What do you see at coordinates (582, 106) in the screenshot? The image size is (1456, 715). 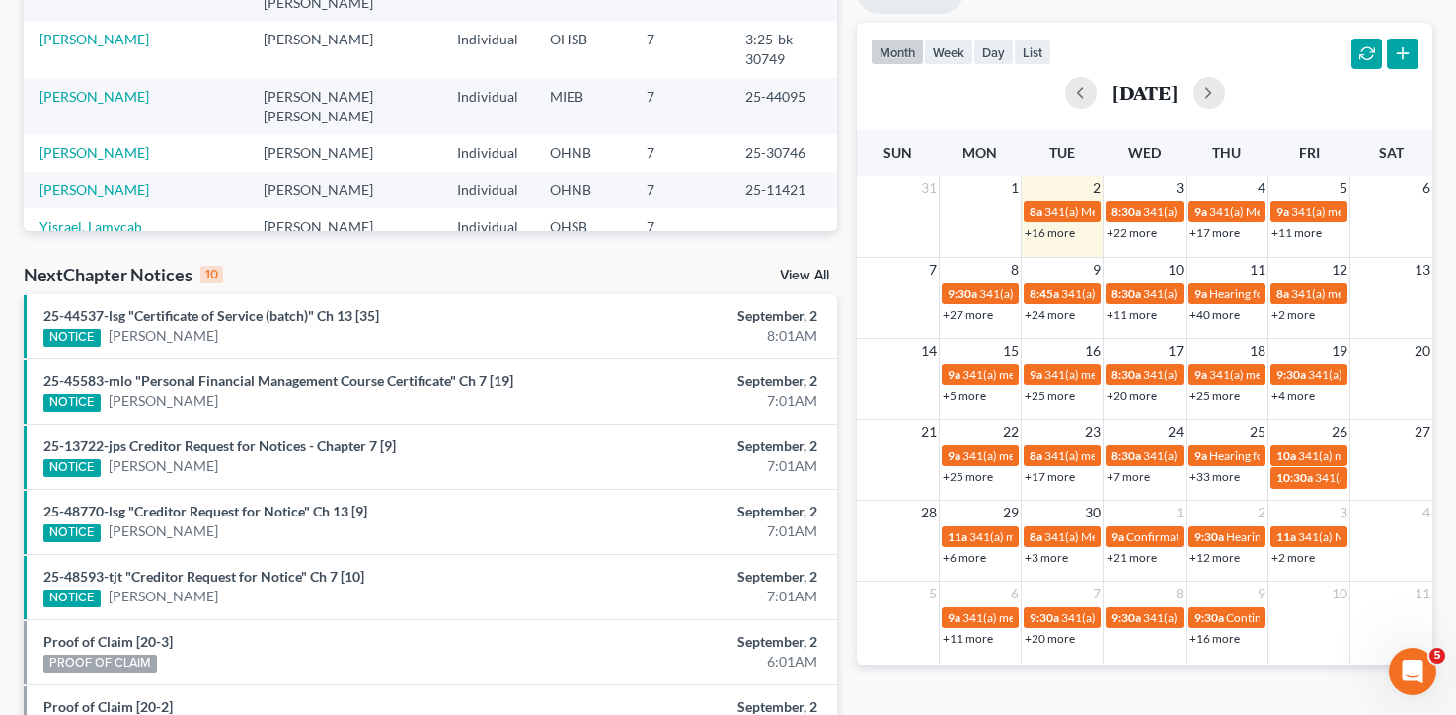 I see `td: MIEB` at bounding box center [582, 106].